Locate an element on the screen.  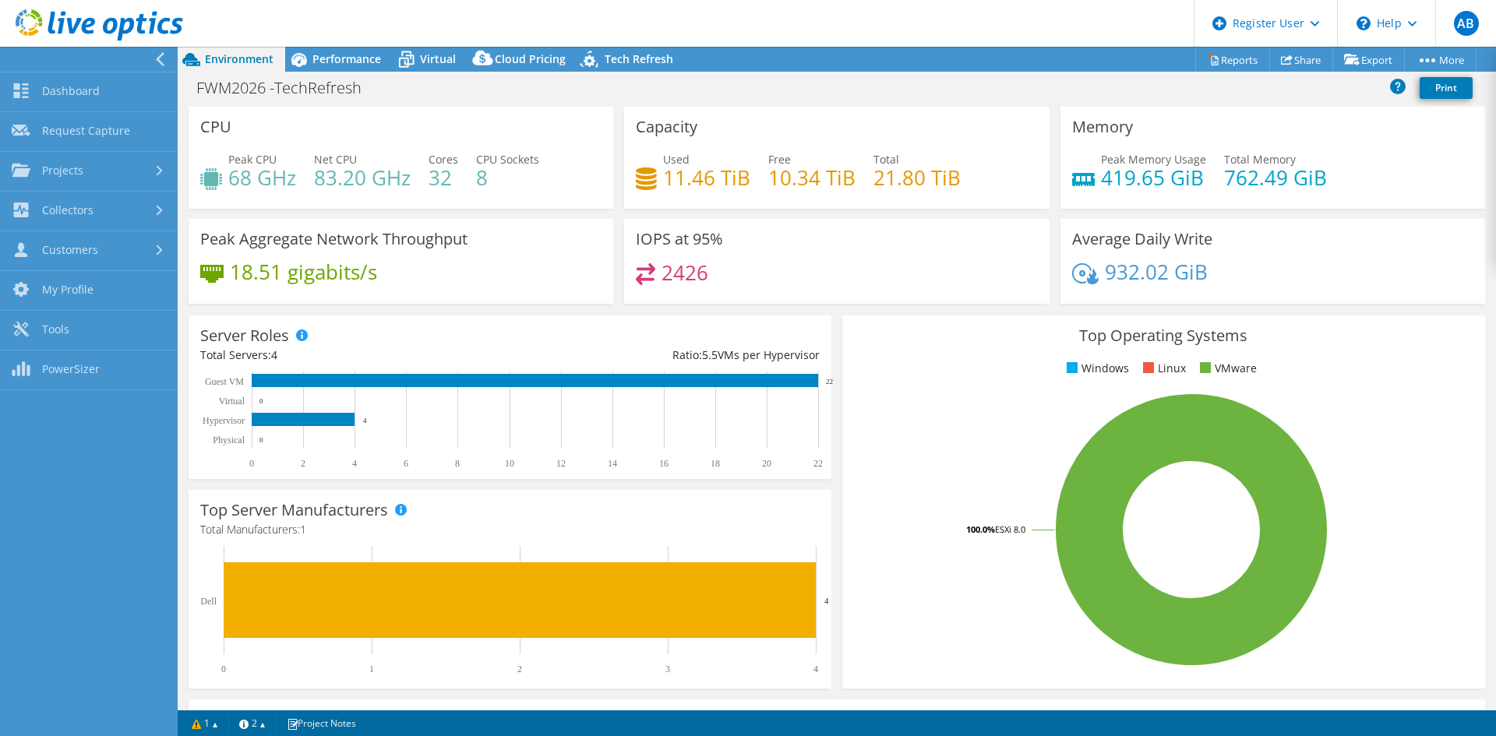
text: Dell is located at coordinates (208, 601).